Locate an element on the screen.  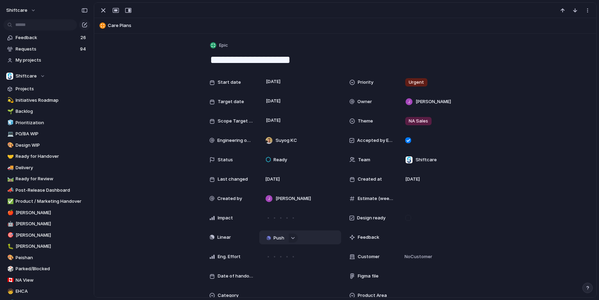
a: Feedback26 is located at coordinates (47, 38).